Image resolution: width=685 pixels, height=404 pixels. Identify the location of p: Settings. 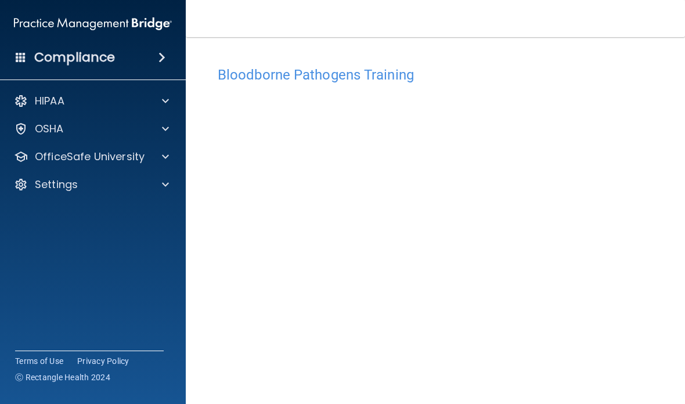
(56, 185).